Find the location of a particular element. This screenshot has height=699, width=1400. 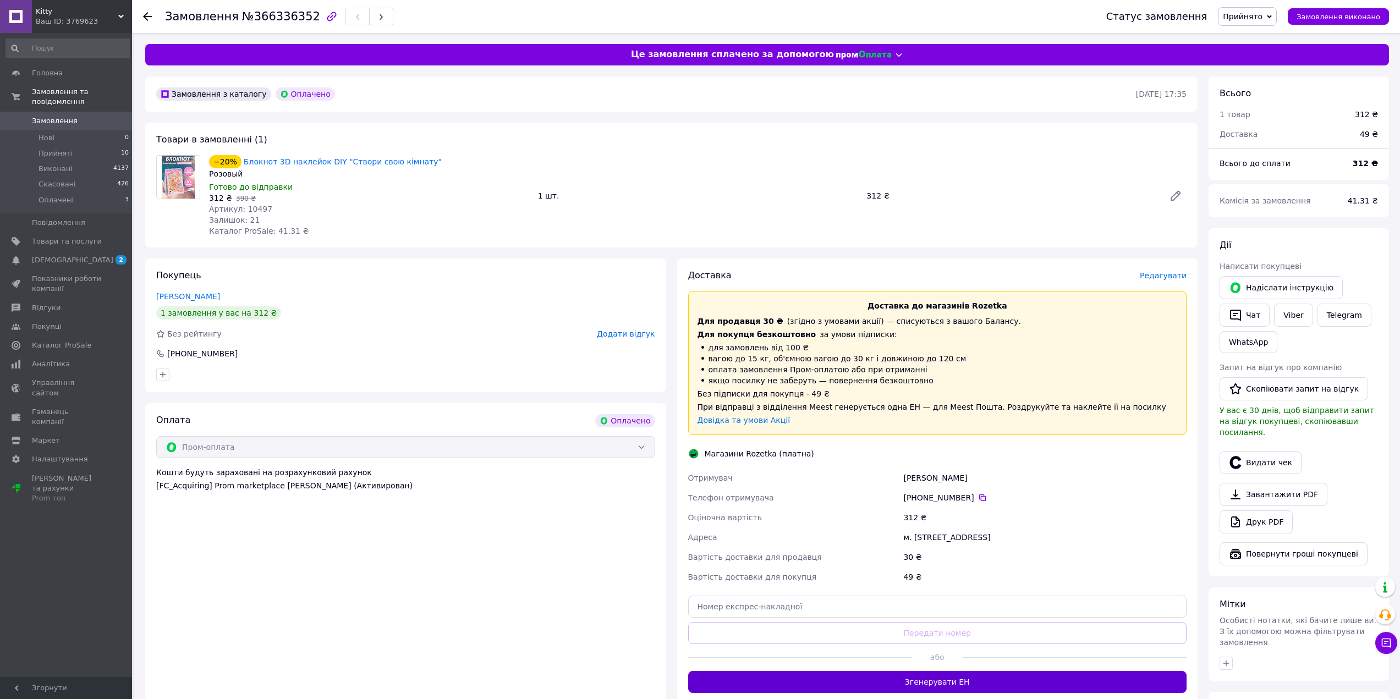

span: Аналітика is located at coordinates (51, 364).